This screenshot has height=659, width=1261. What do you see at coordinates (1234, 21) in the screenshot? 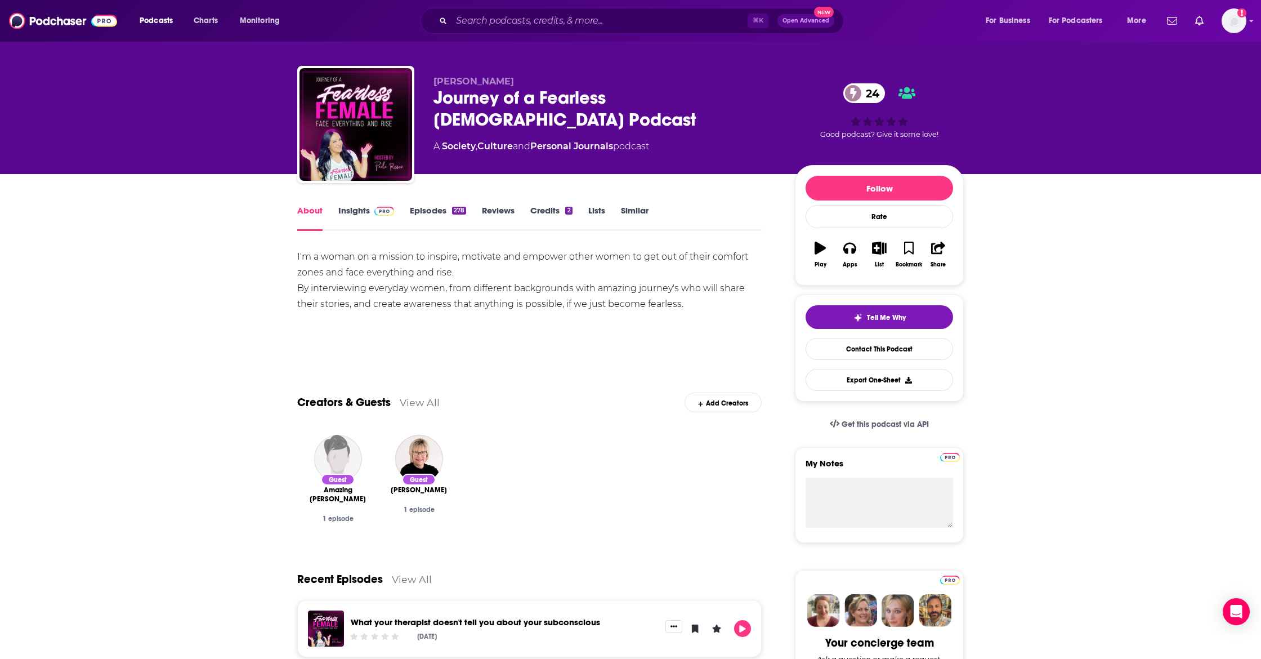
I see `button: Show profile menu` at bounding box center [1234, 21].